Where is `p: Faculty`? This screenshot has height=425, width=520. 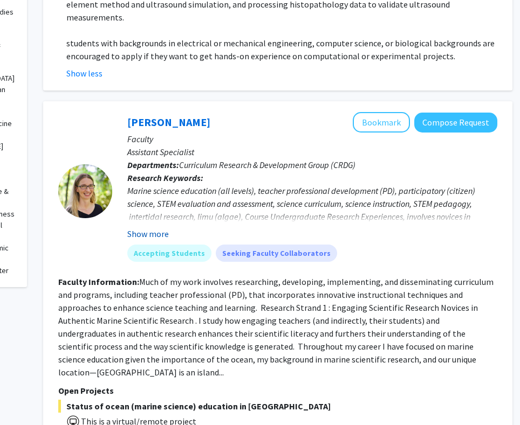 p: Faculty is located at coordinates (312, 139).